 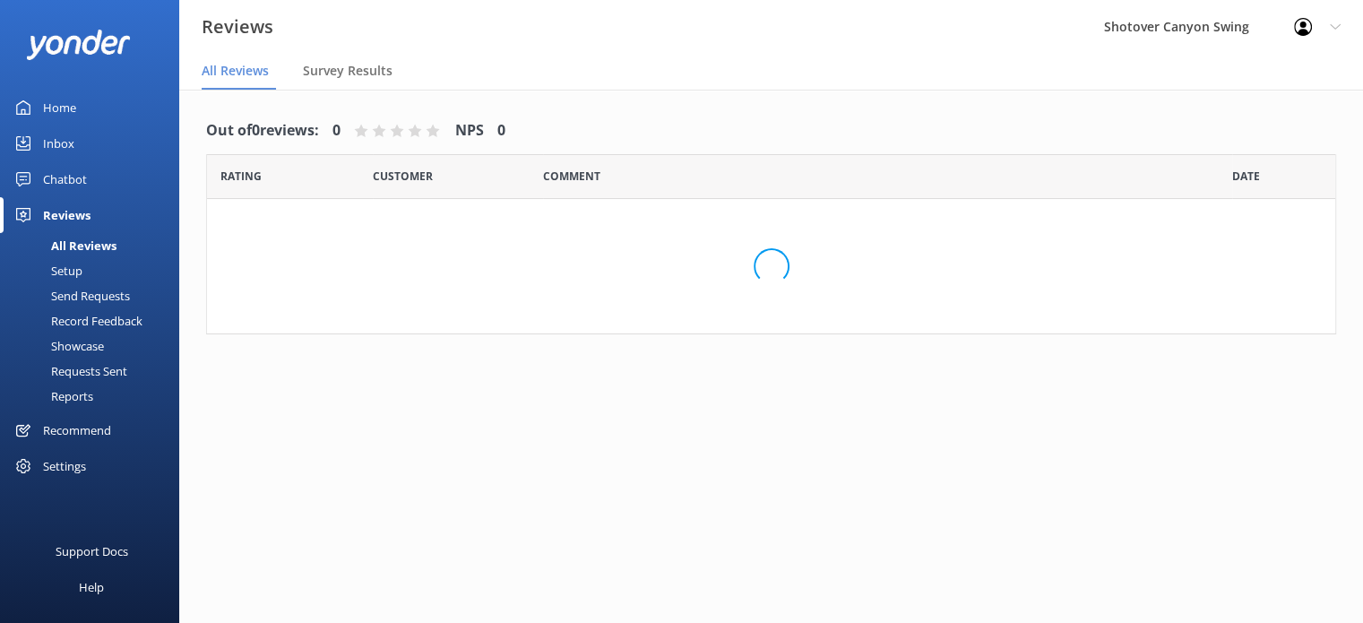 What do you see at coordinates (70, 296) in the screenshot?
I see `div: Send Requests` at bounding box center [70, 296].